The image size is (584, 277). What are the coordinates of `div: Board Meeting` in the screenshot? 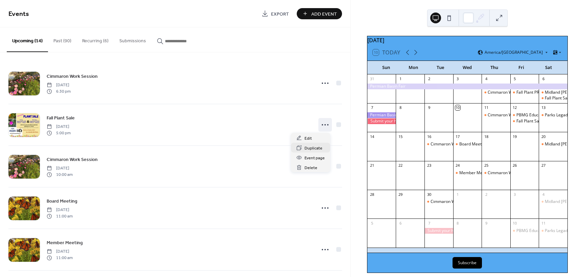 It's located at (473, 144).